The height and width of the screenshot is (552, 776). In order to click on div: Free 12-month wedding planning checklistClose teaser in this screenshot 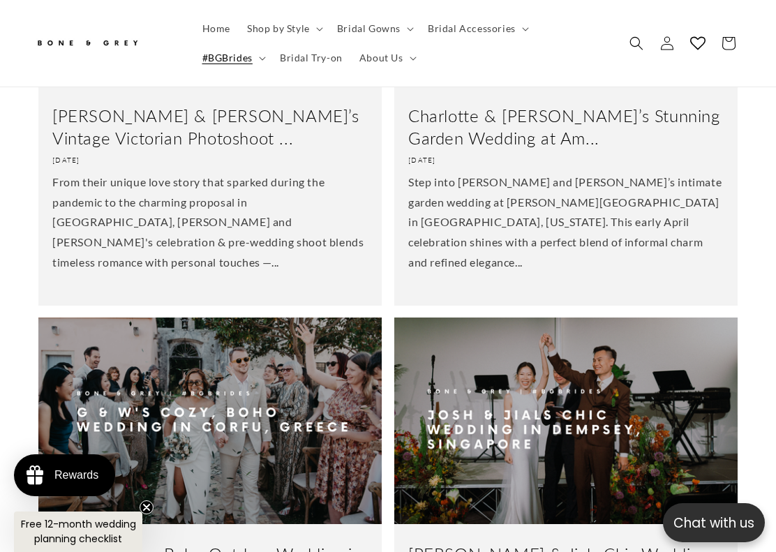, I will do `click(78, 532)`.